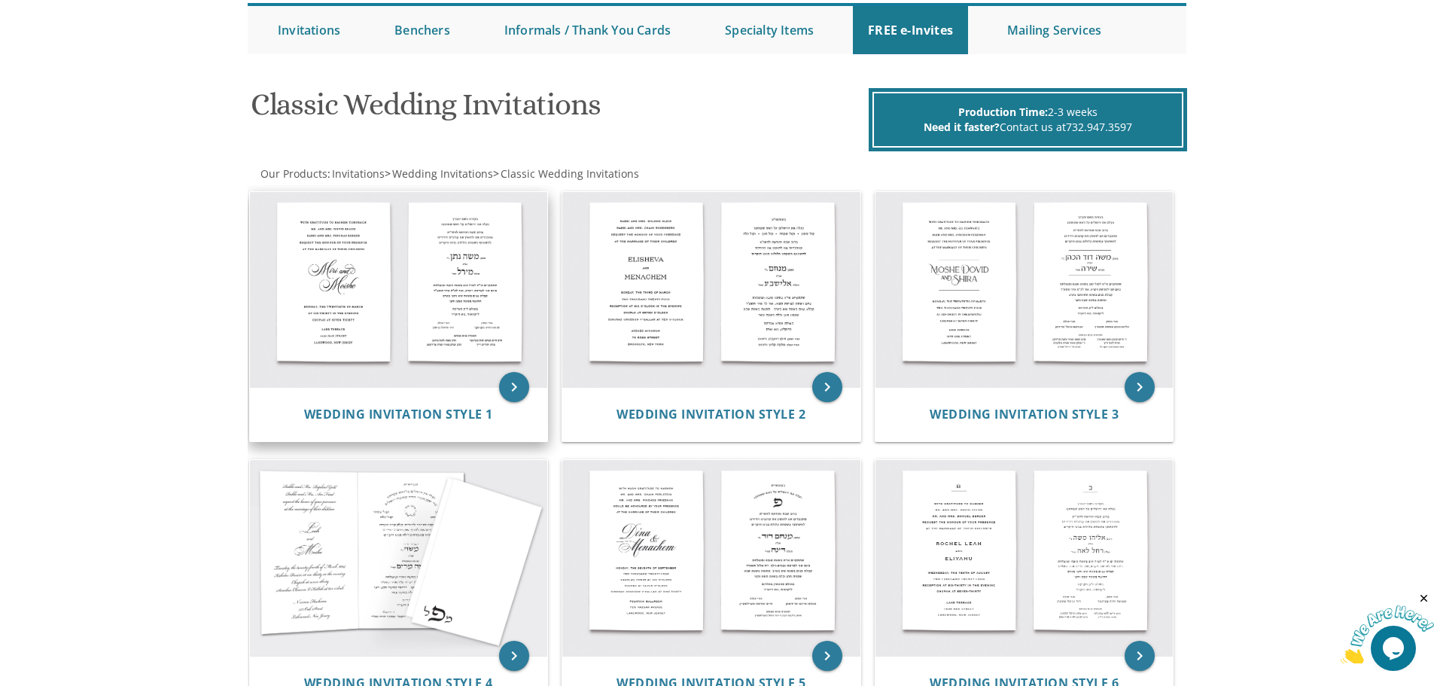 The height and width of the screenshot is (686, 1434). What do you see at coordinates (587, 30) in the screenshot?
I see `a: Informals / Thank You Cards` at bounding box center [587, 30].